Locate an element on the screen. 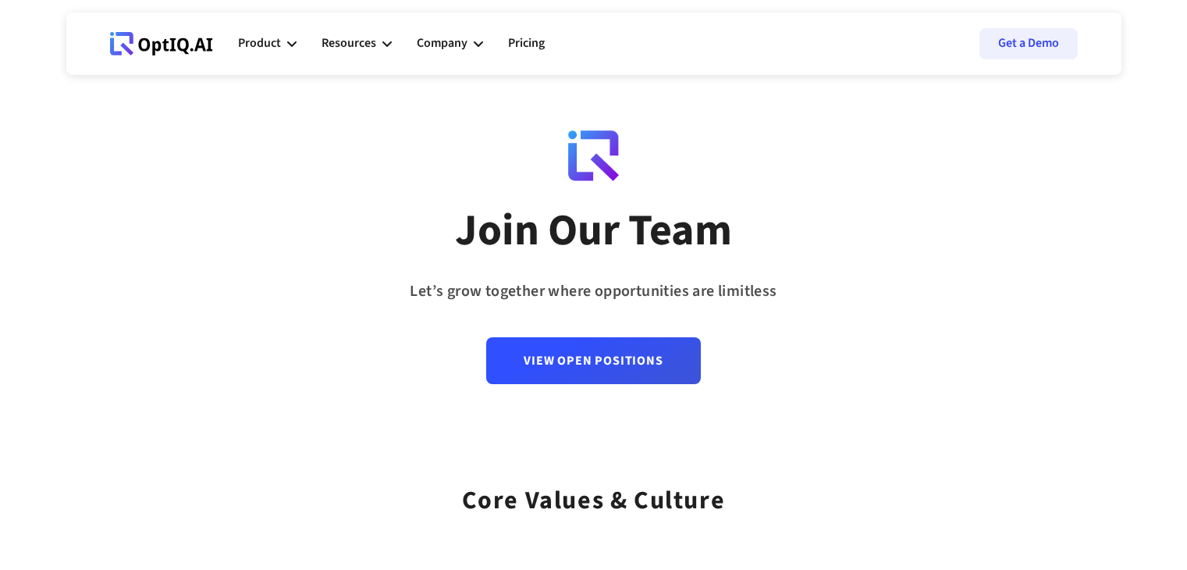 The image size is (1187, 570). a: View Open Positions is located at coordinates (593, 360).